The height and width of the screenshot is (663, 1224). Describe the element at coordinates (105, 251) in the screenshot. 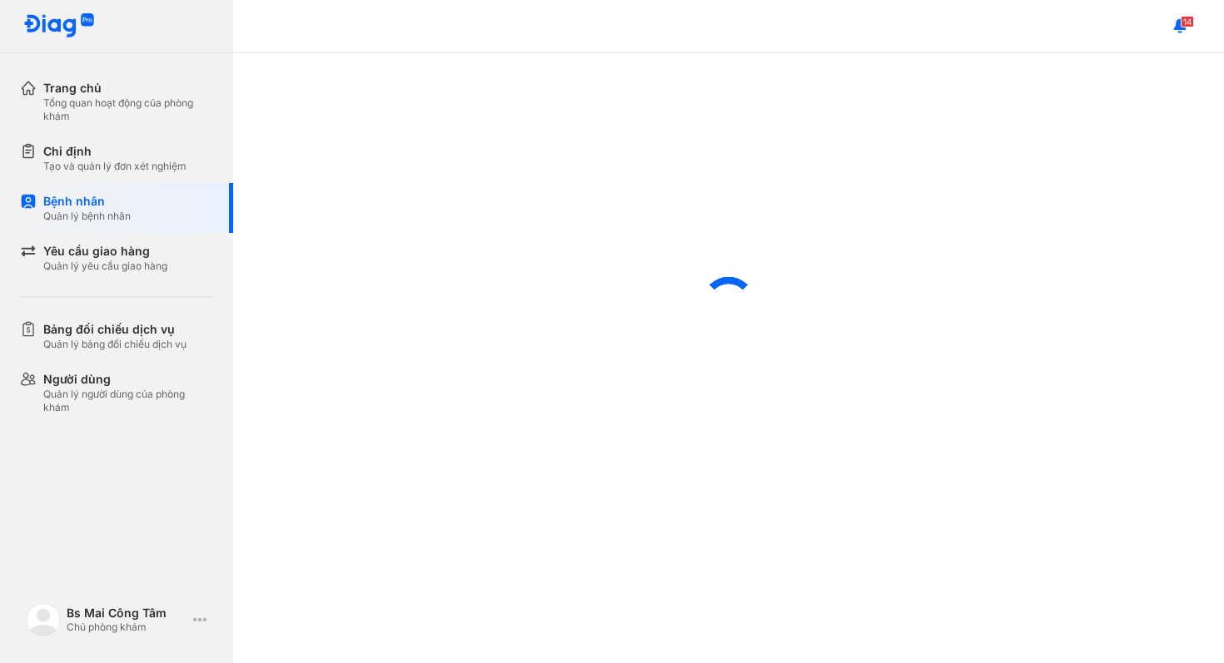

I see `div: Yêu cầu giao hàng` at that location.